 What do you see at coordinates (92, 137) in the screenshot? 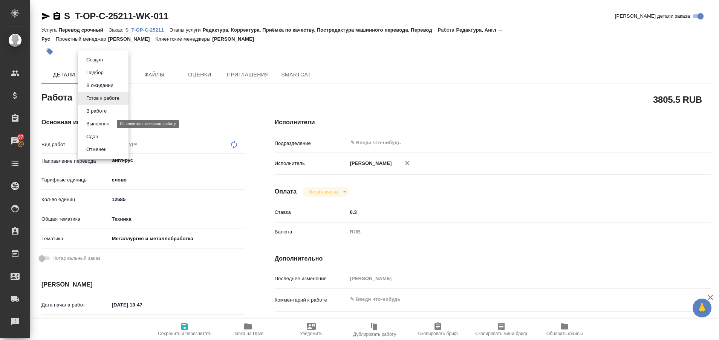
I see `button: Сдан` at bounding box center [92, 137].